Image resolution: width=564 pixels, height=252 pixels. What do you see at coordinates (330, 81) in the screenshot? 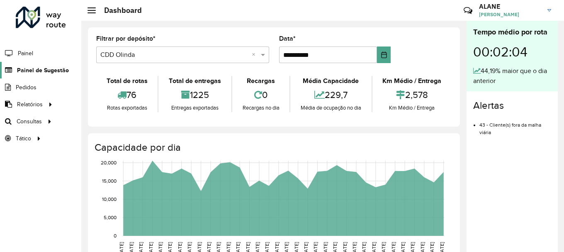
I see `div: Média Capacidade` at bounding box center [330, 81].